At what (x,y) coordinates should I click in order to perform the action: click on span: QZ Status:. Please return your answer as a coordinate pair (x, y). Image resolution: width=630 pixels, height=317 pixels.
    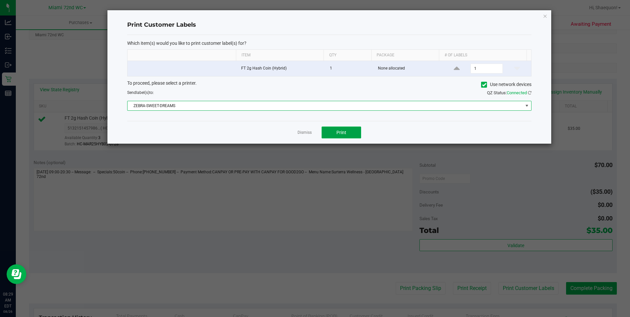
    Looking at the image, I should click on (509, 93).